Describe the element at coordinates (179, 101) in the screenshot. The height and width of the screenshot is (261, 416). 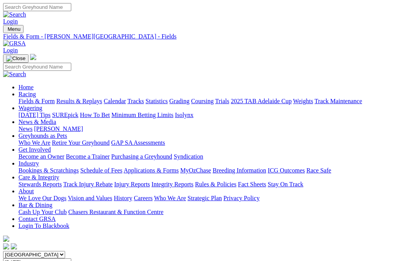
I see `a: Grading` at that location.